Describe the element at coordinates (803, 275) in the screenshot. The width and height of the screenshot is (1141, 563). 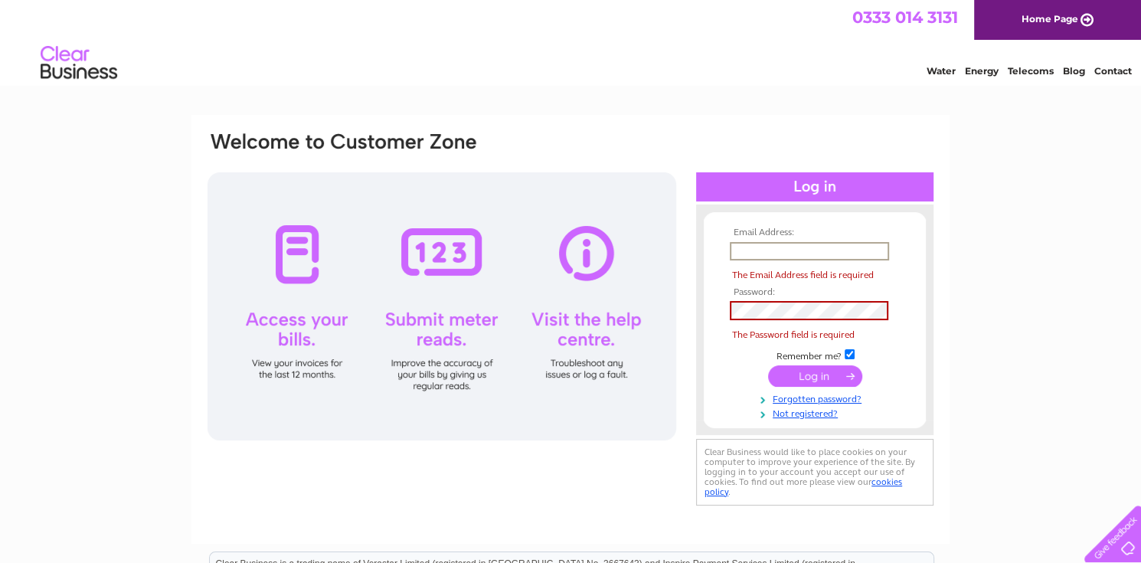
I see `span: The Email Address field is required` at that location.